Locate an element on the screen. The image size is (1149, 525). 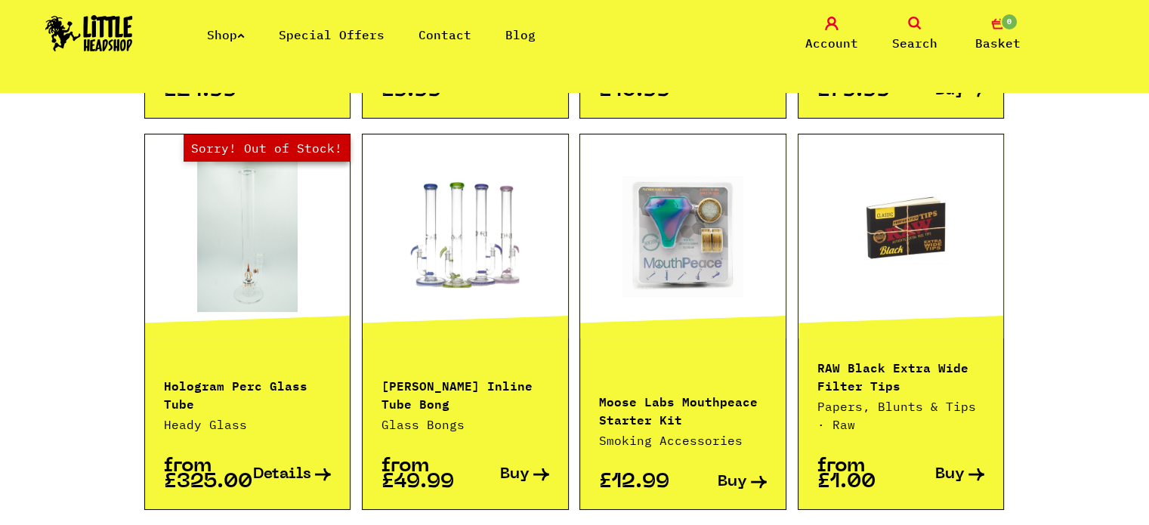
a: Details is located at coordinates (289, 475).